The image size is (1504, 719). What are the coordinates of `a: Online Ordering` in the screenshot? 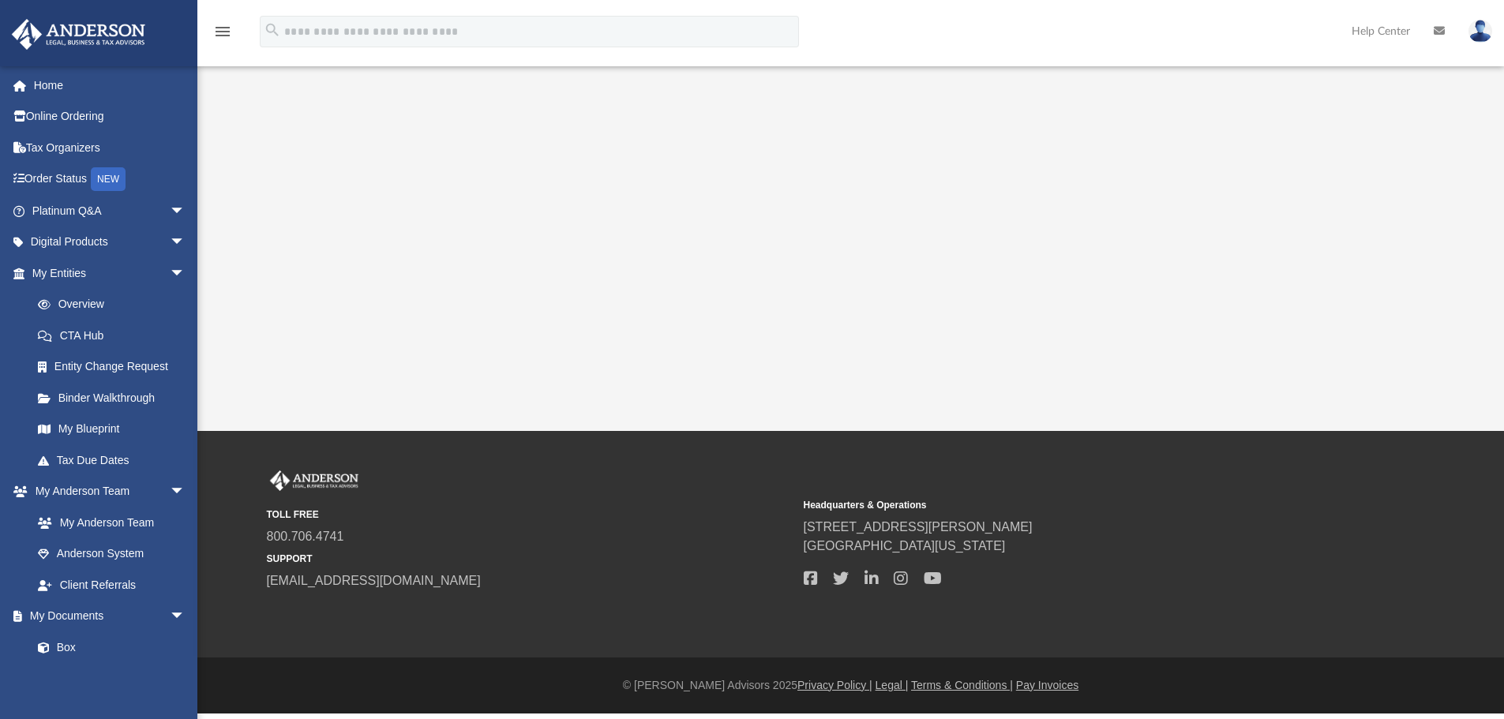 It's located at (110, 117).